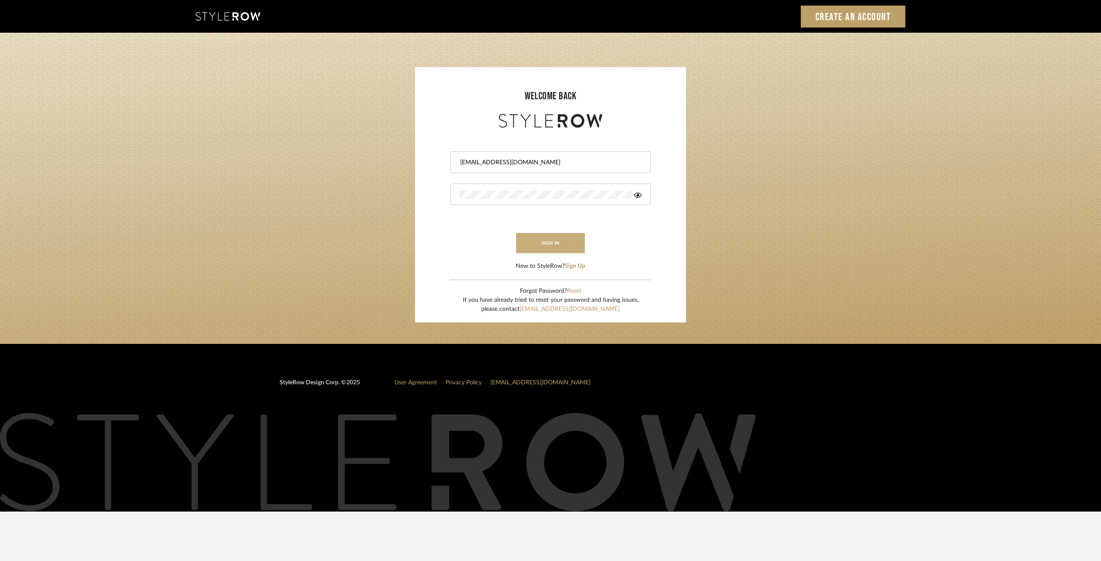  Describe the element at coordinates (550, 266) in the screenshot. I see `div: New to StyleRow?` at that location.